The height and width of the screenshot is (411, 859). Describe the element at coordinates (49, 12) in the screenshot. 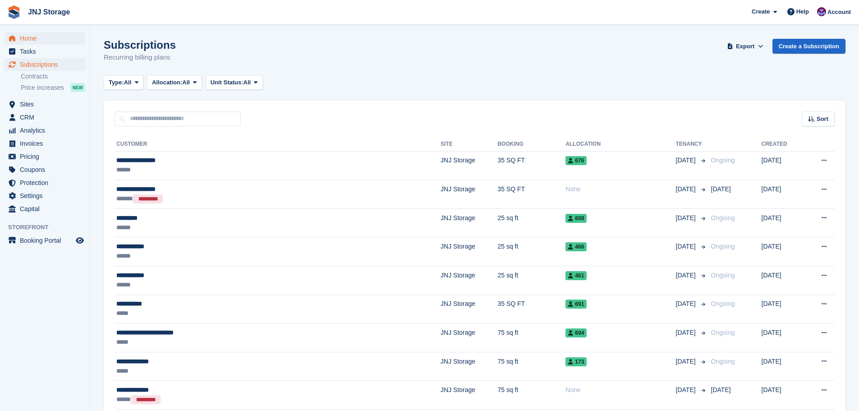

I see `a: JNJ Storage` at that location.